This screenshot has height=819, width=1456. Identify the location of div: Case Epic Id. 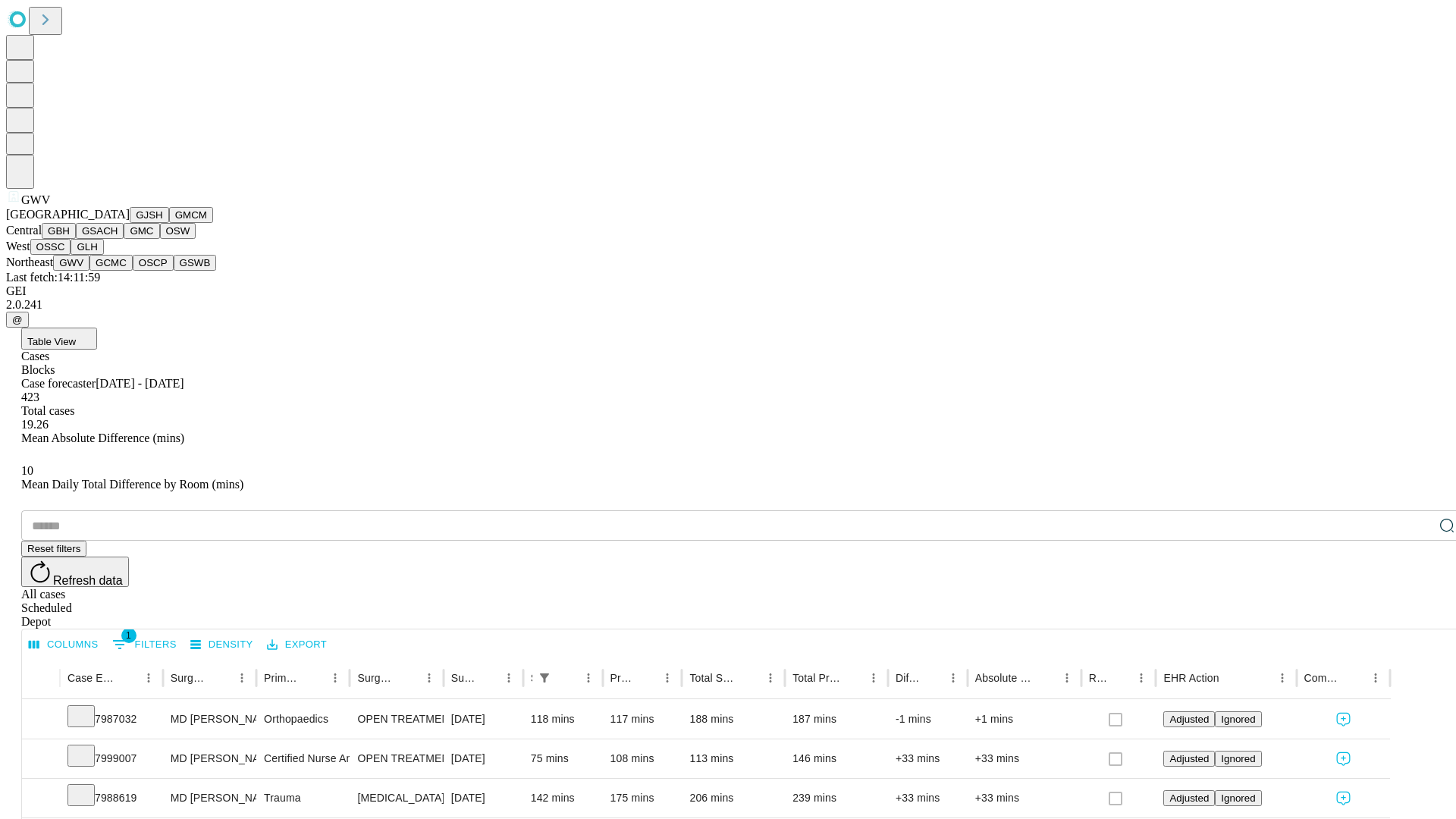
(91, 678).